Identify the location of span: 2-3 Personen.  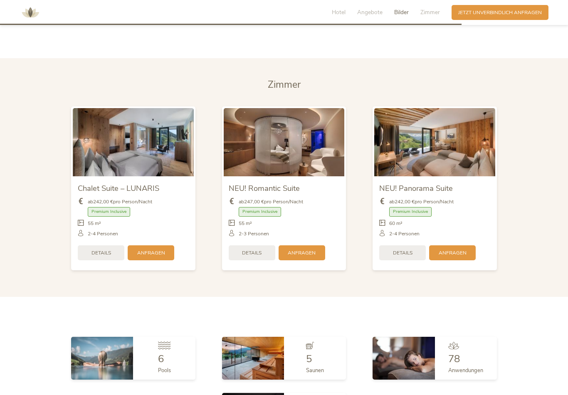
(253, 234).